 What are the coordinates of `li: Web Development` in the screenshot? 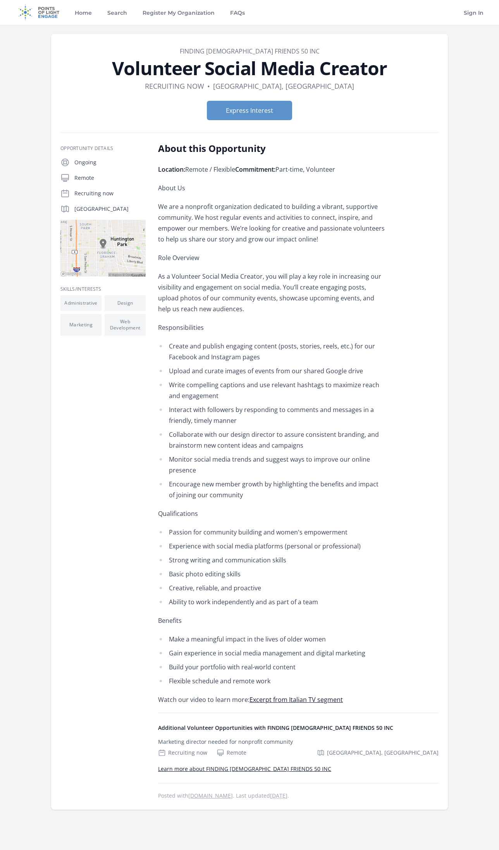 It's located at (125, 325).